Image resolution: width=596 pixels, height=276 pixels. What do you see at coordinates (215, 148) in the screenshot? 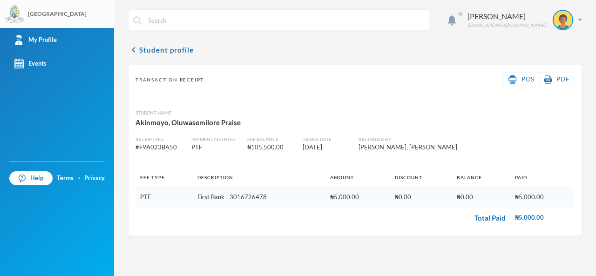
I see `div: PTF` at bounding box center [215, 148].